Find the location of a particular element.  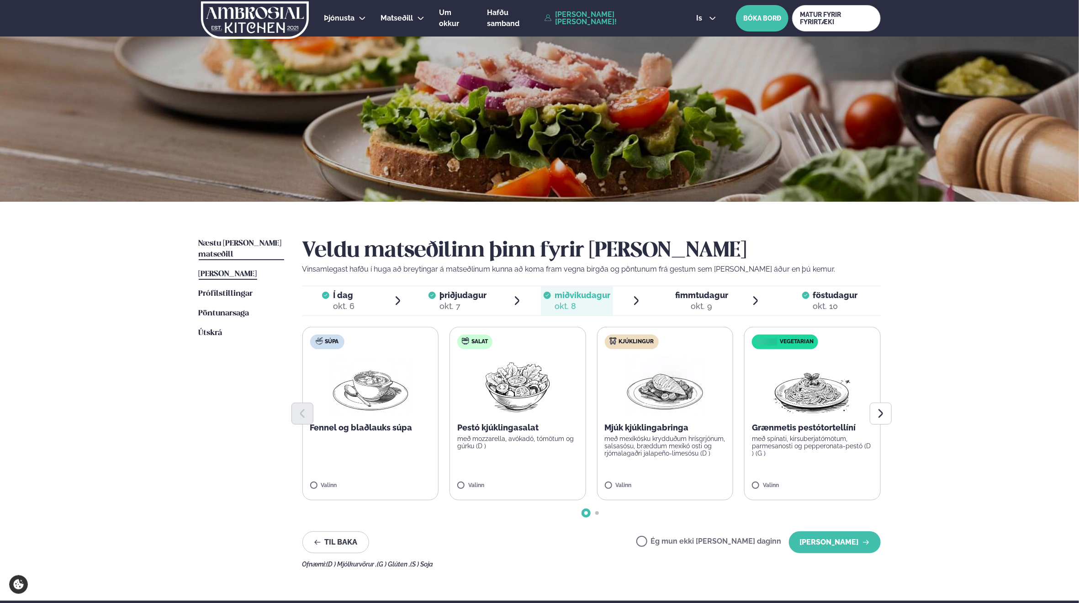

p: Pestó kjúklingasalat is located at coordinates (517, 428).